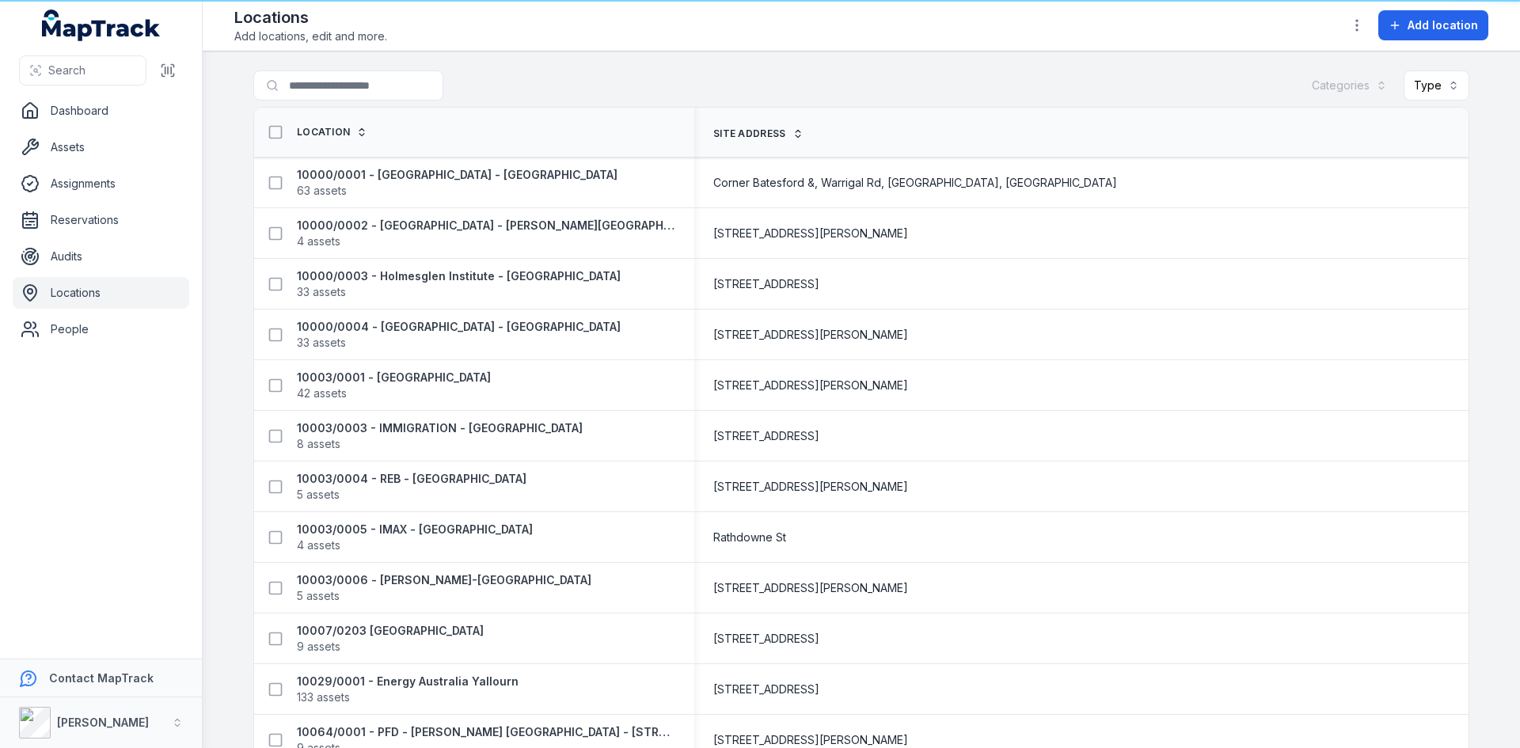 The width and height of the screenshot is (1520, 748). What do you see at coordinates (408, 681) in the screenshot?
I see `strong: 10029/0001 - Energy Australia Yallourn` at bounding box center [408, 681].